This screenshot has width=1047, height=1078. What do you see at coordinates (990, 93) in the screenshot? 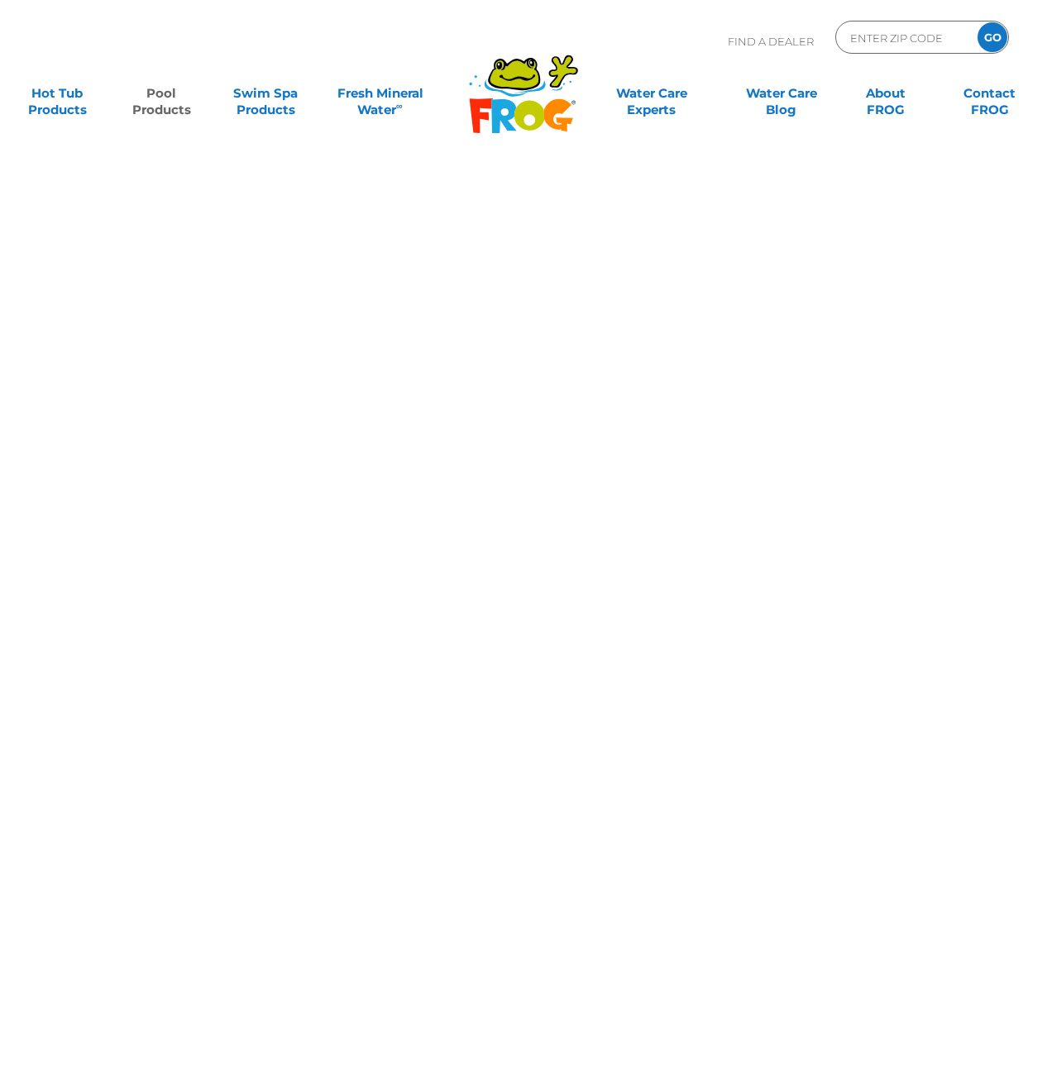
I see `a: ContactFROG` at bounding box center [990, 93].